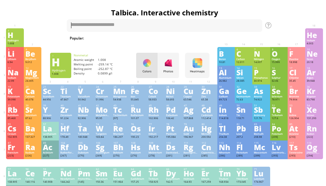 The width and height of the screenshot is (326, 186). I want to click on div: Bismuth, so click(261, 134).